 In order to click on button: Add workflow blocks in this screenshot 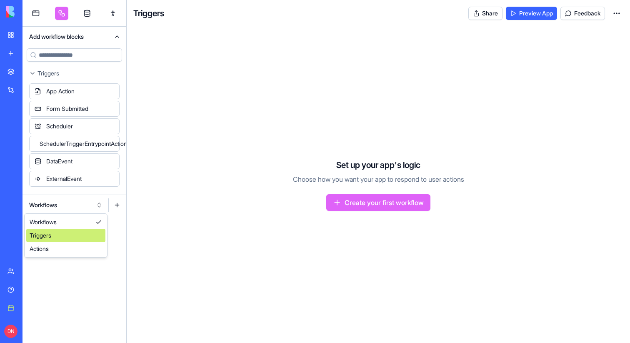, I will do `click(74, 37)`.